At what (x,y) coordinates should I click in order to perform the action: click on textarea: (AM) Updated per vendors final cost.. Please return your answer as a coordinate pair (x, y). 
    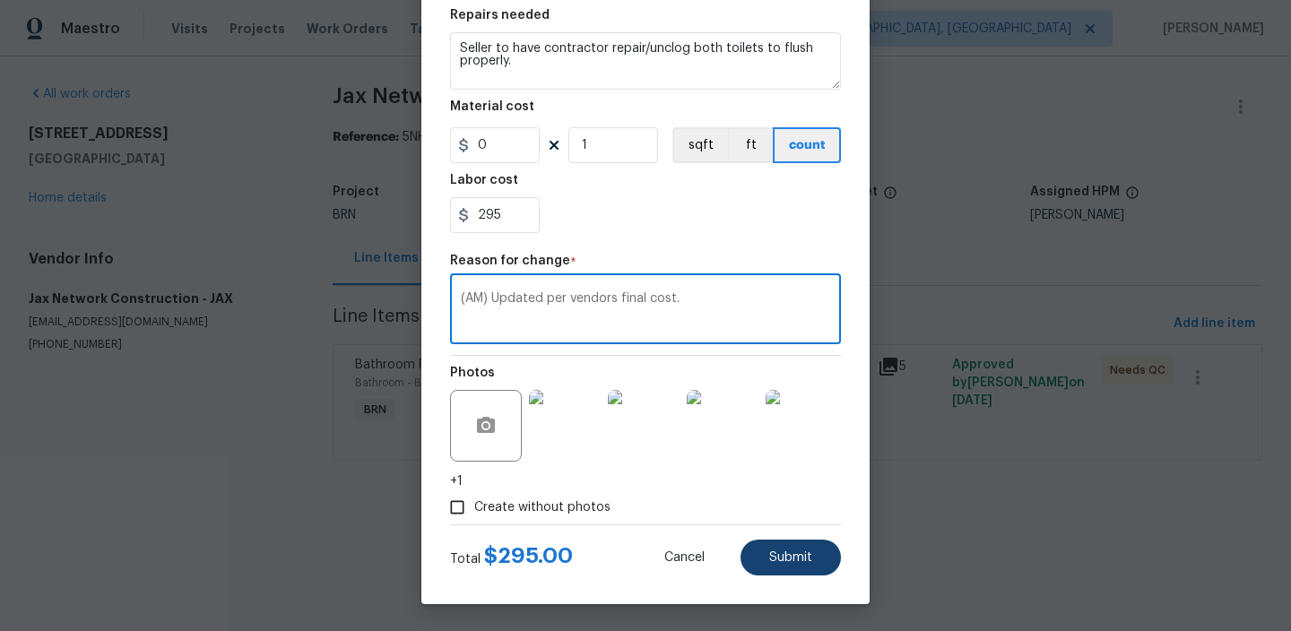
    Looking at the image, I should click on (645, 311).